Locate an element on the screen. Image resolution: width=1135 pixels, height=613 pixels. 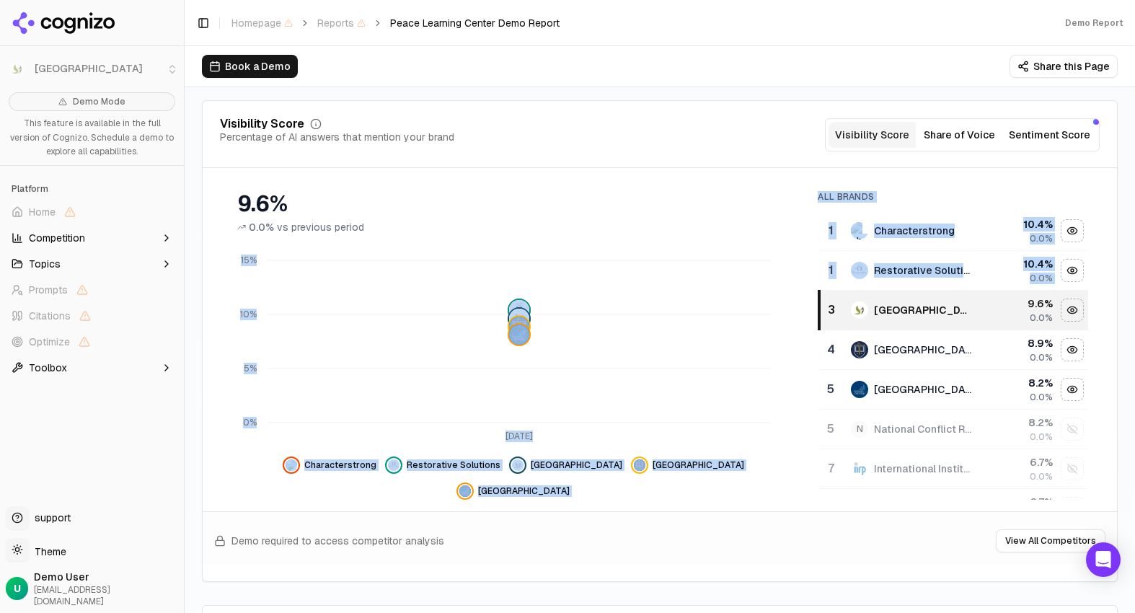
span: U is located at coordinates (17, 588).